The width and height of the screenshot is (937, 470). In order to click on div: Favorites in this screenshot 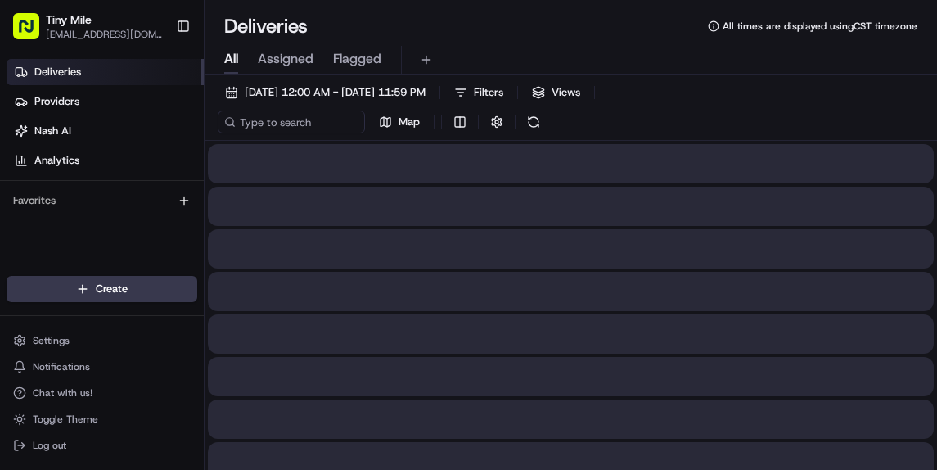, I will do `click(101, 201)`.